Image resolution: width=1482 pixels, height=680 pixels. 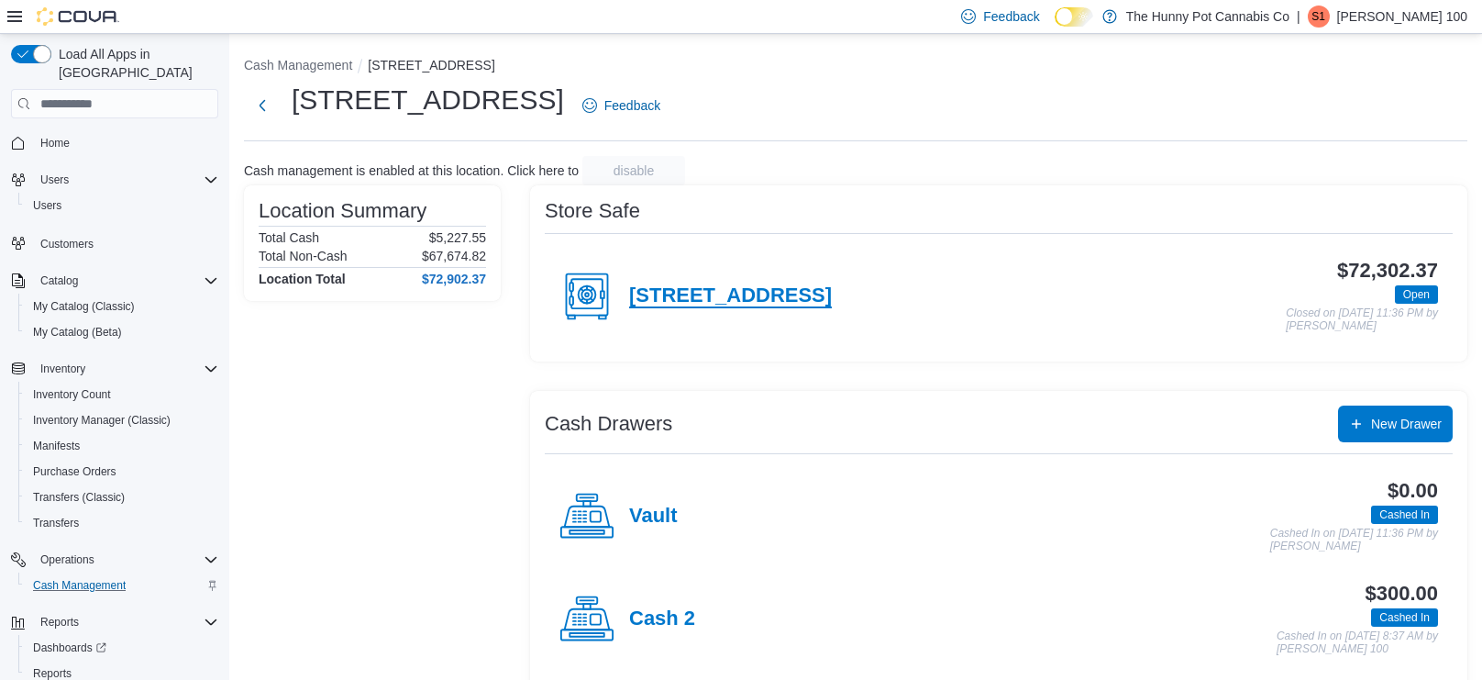 I want to click on img: Cova, so click(x=78, y=17).